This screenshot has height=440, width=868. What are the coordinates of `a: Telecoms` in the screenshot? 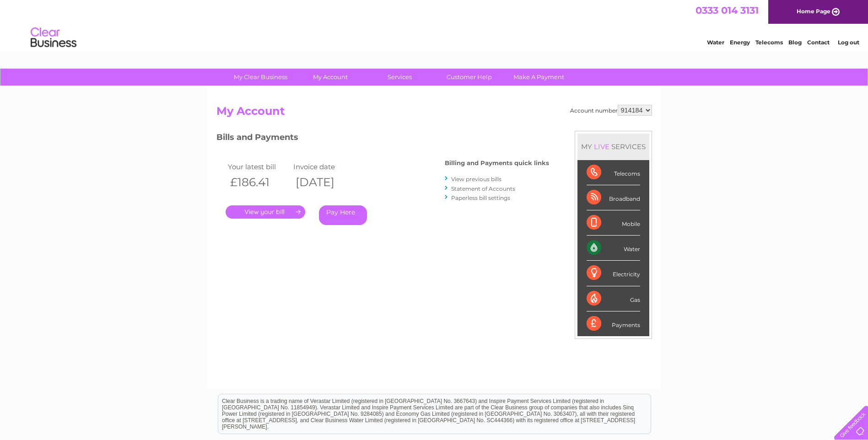 It's located at (769, 42).